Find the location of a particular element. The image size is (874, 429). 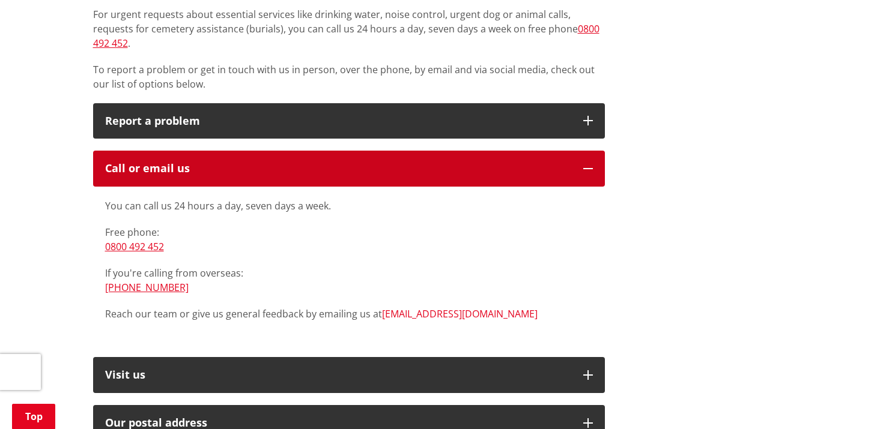

h2: Our postal address is located at coordinates (338, 423).